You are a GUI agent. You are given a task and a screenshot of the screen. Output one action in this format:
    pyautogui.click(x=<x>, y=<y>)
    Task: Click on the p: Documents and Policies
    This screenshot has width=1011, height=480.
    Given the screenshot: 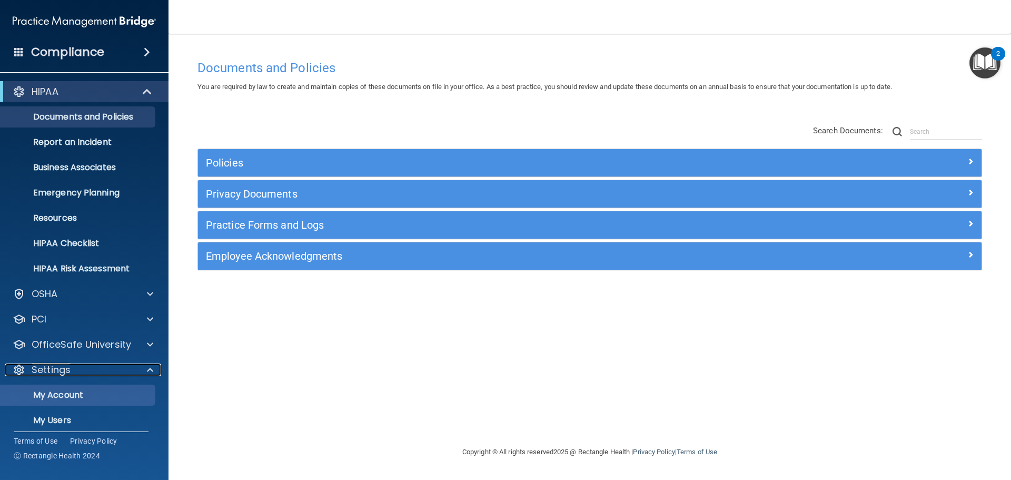 What is the action you would take?
    pyautogui.click(x=78, y=117)
    